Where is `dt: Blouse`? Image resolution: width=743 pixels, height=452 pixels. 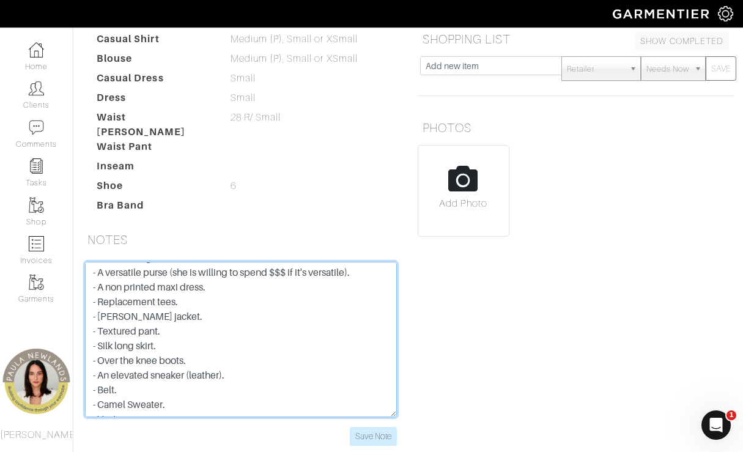 dt: Blouse is located at coordinates (154, 61).